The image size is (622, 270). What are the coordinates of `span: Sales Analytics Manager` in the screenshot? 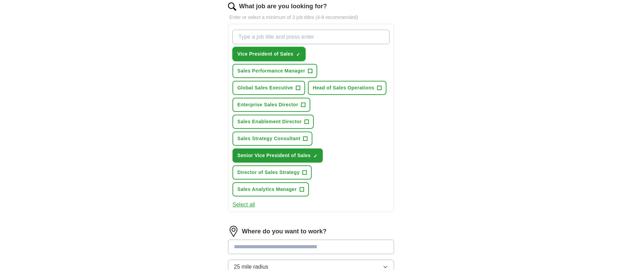 It's located at (267, 189).